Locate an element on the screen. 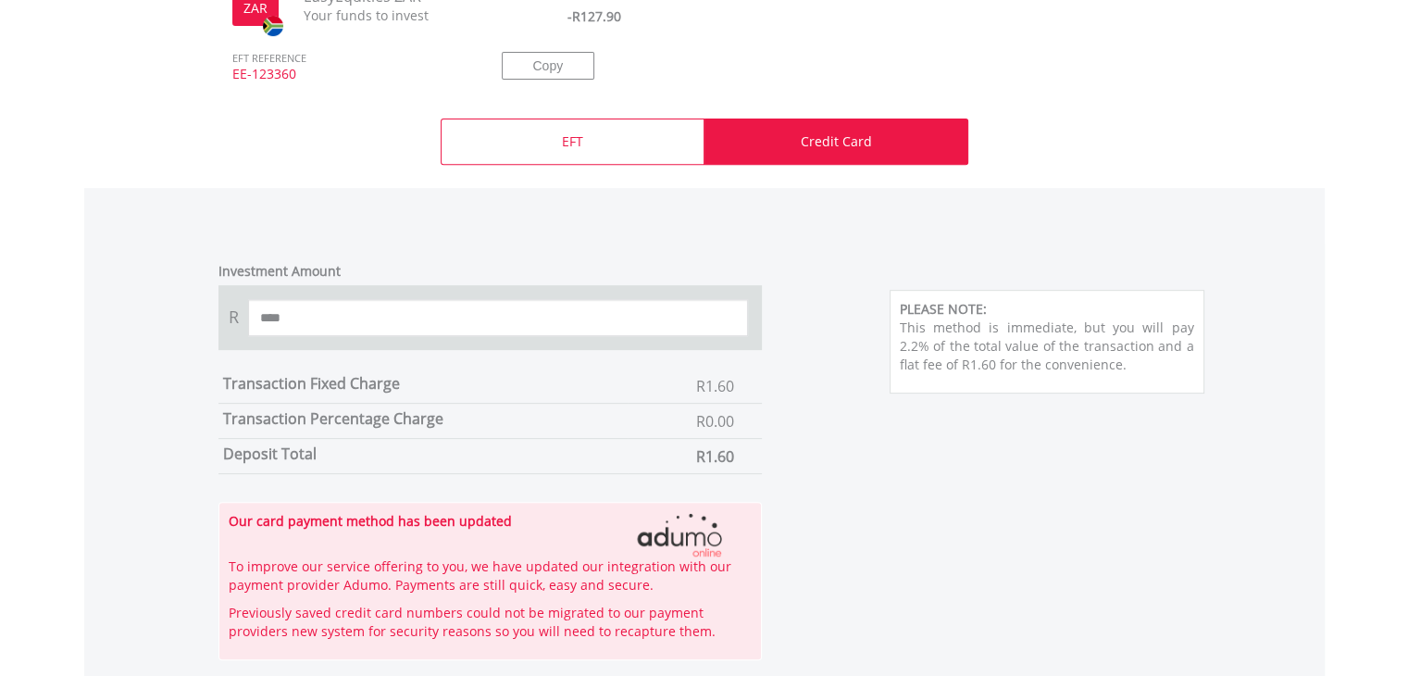 The image size is (1408, 676). span: Your funds to invest is located at coordinates (382, 16).